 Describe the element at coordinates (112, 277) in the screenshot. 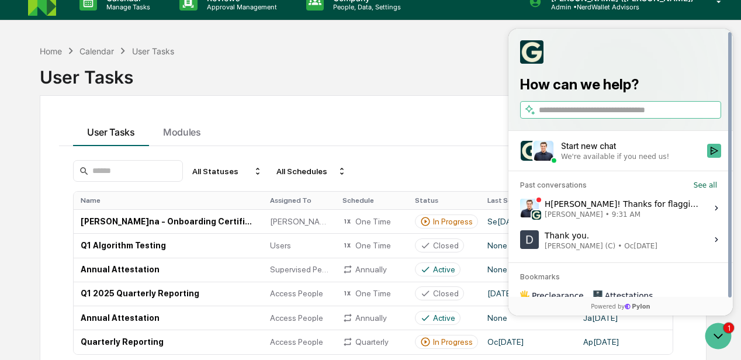

I see `a: Powered byPylon` at that location.